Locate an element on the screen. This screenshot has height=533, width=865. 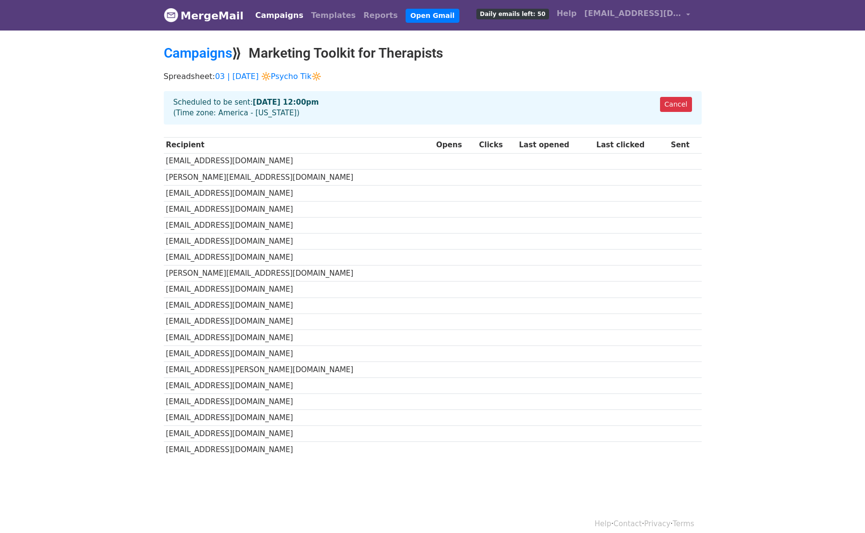
a: Privacy is located at coordinates (657, 524).